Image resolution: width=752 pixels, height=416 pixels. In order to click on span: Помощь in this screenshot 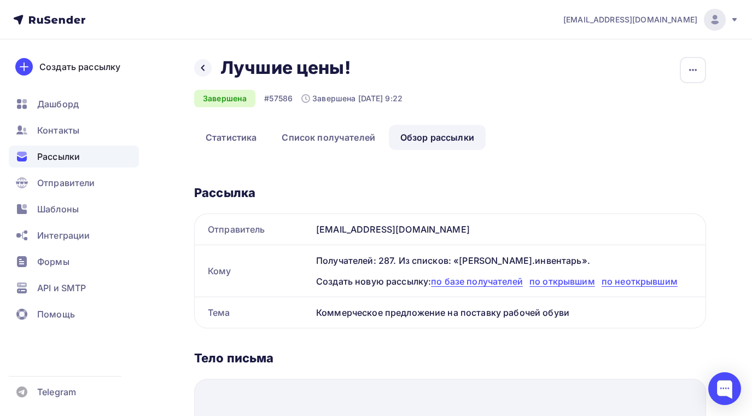, I will do `click(56, 314)`.